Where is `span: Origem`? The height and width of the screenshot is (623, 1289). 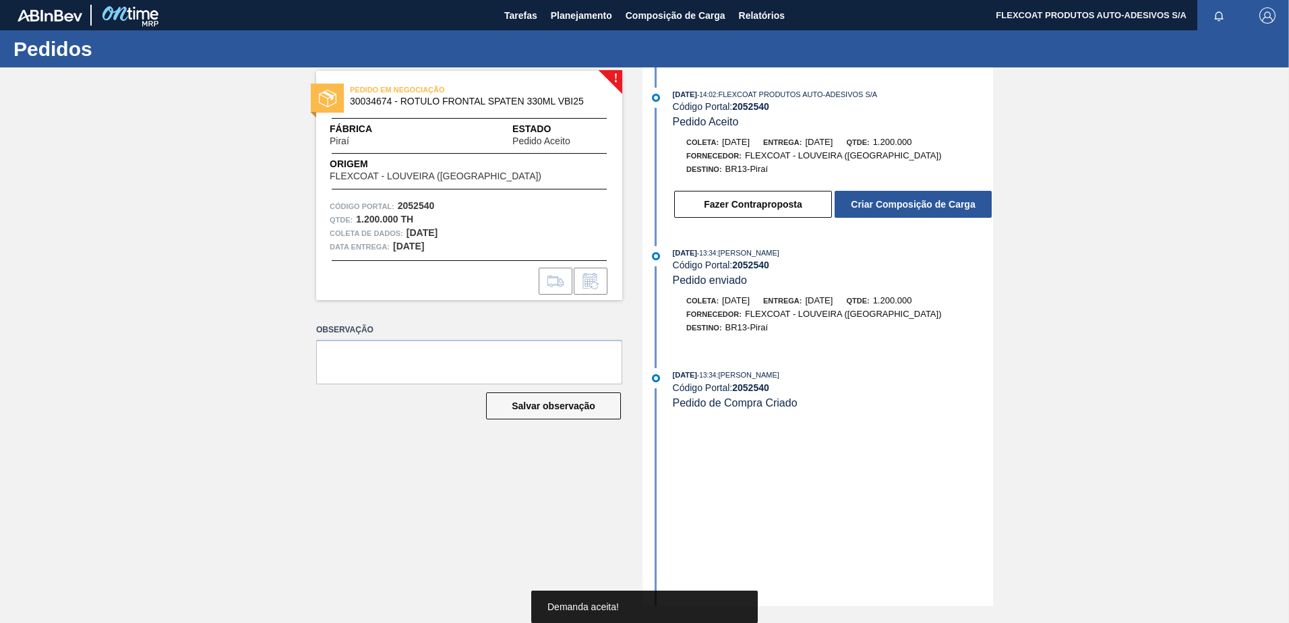
span: Origem is located at coordinates (454, 164).